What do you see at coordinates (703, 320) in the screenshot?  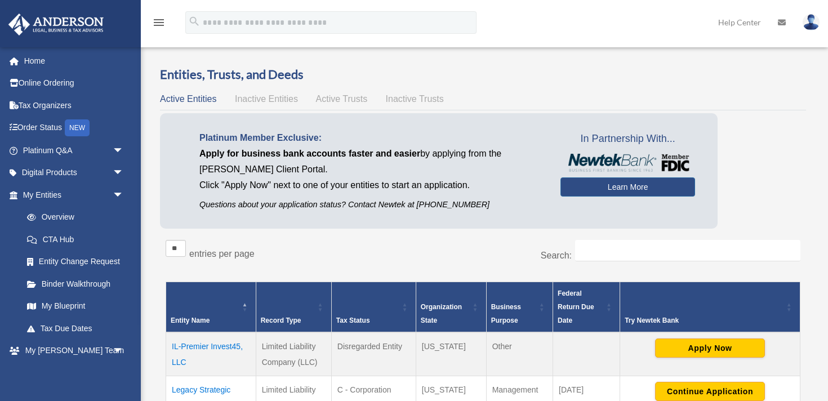 I see `span: Try Newtek Bank` at bounding box center [703, 320].